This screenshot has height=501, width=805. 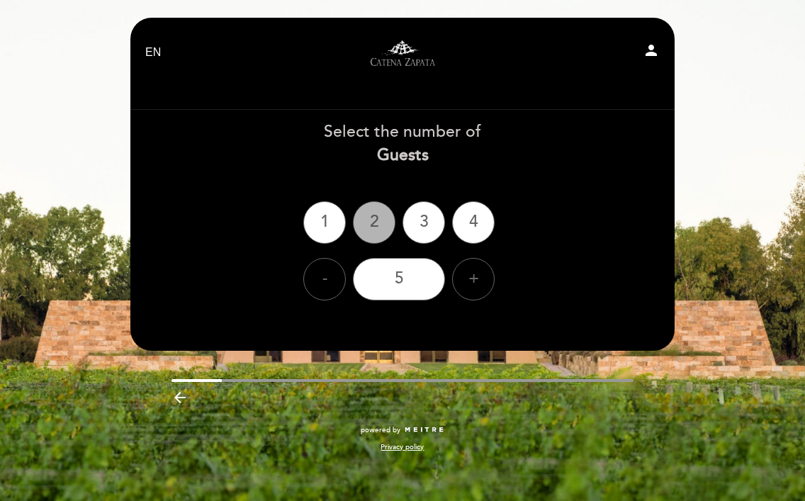 What do you see at coordinates (424, 430) in the screenshot?
I see `img: MEITRE` at bounding box center [424, 430].